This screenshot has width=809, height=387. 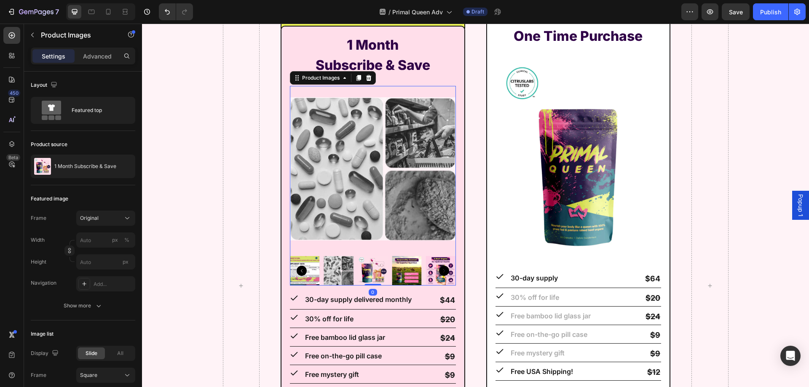 What do you see at coordinates (790, 356) in the screenshot?
I see `div: Open Intercom Messenger` at bounding box center [790, 356].